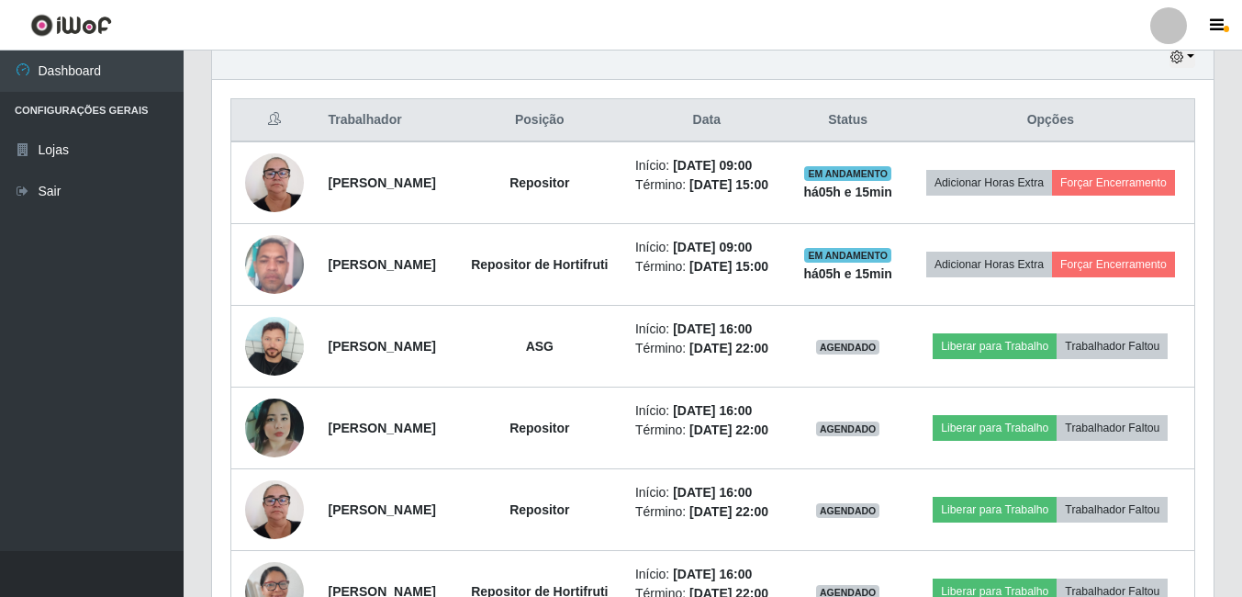 This screenshot has width=1242, height=597. Describe the element at coordinates (275, 264) in the screenshot. I see `img: 1746705230632.jpeg` at that location.